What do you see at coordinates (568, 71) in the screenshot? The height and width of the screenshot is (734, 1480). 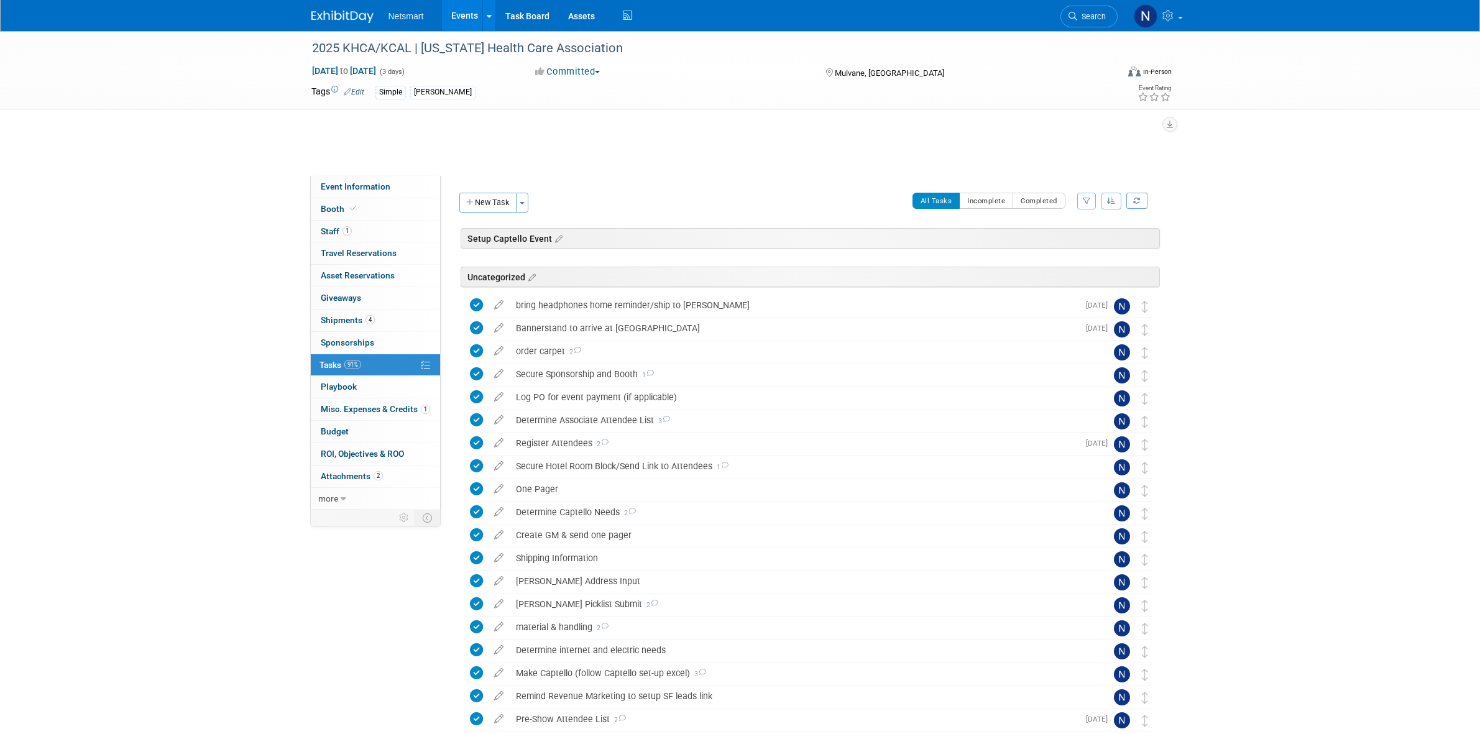 I see `button: Committed` at bounding box center [568, 71].